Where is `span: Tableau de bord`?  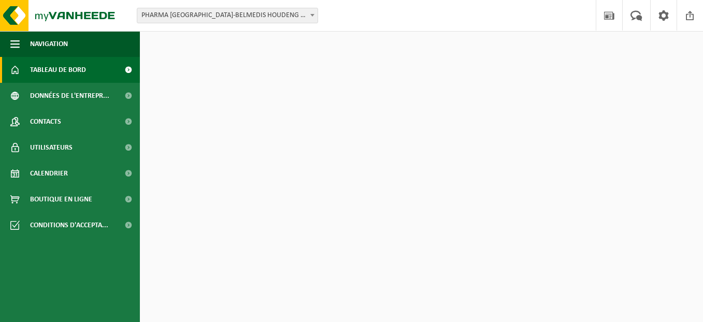 span: Tableau de bord is located at coordinates (58, 70).